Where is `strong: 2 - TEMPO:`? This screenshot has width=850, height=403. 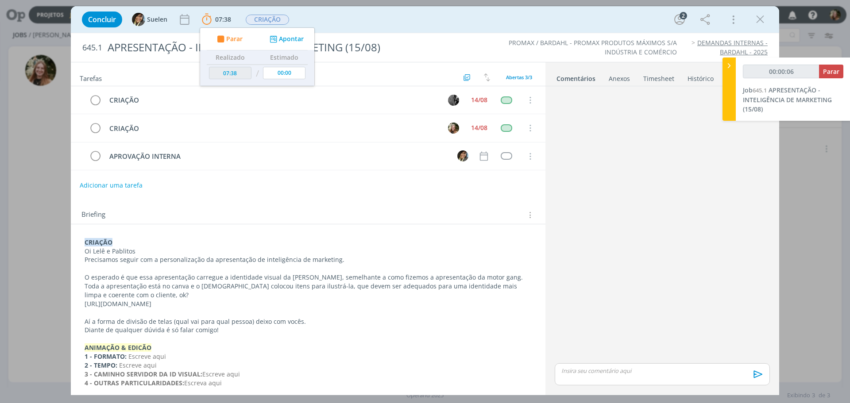 strong: 2 - TEMPO: is located at coordinates (101, 365).